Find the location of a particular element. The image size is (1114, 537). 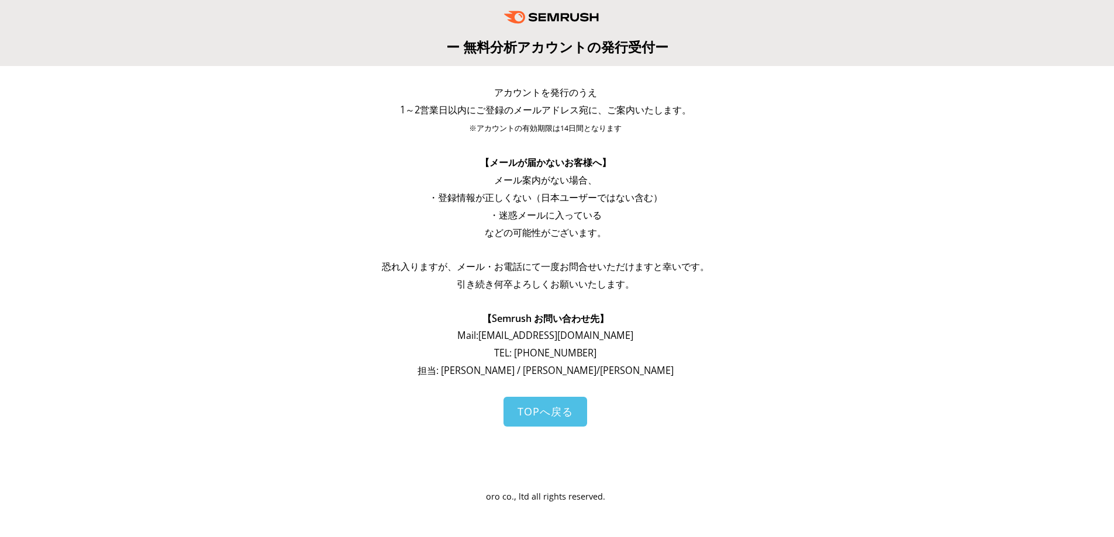

span: 【メールが届かないお客様へ】 is located at coordinates (546, 163).